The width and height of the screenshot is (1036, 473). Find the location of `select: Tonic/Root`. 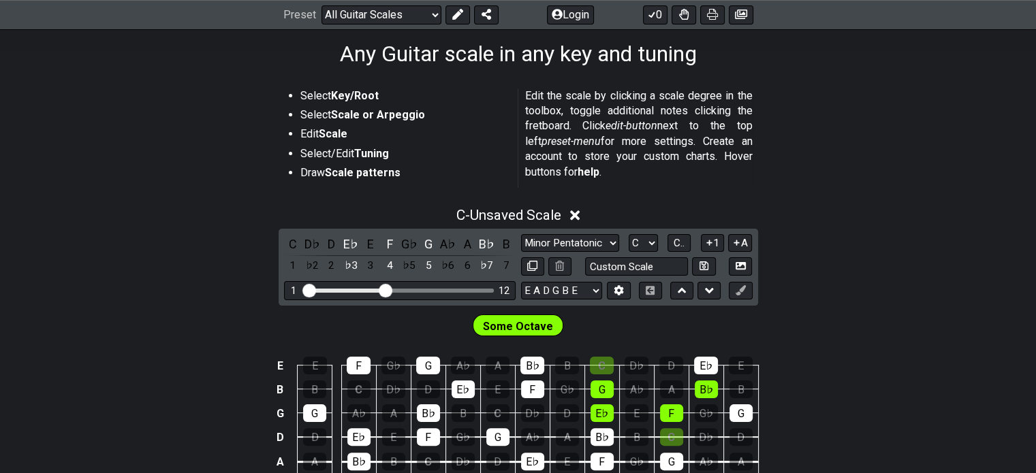

select: Tonic/Root is located at coordinates (643, 243).